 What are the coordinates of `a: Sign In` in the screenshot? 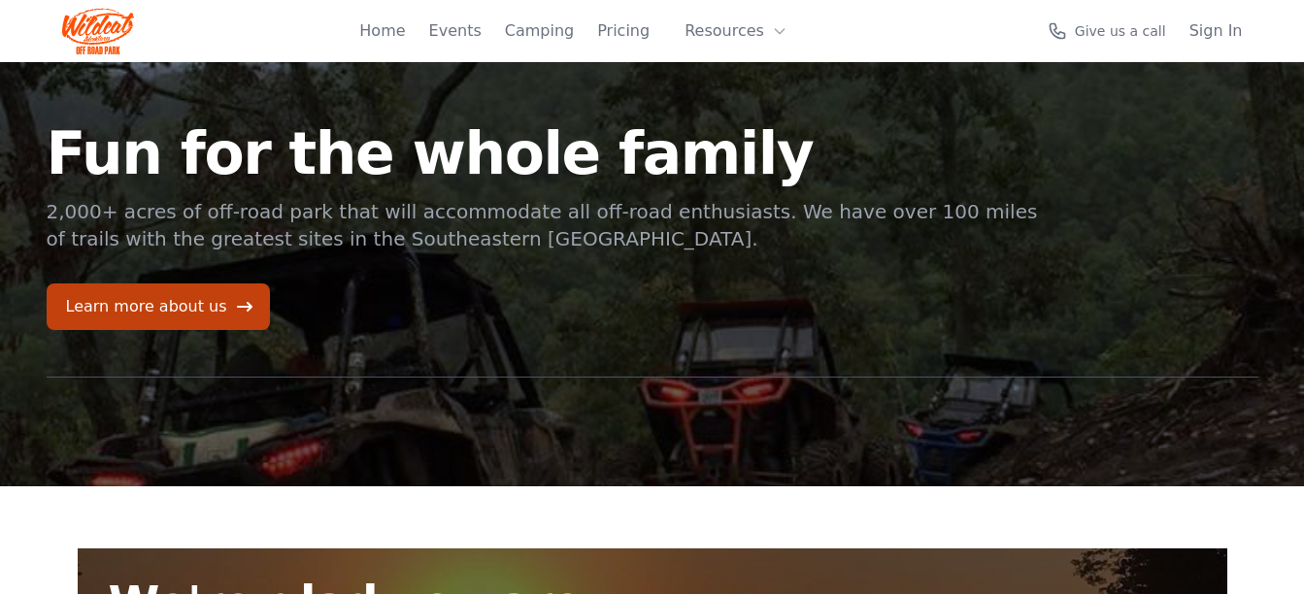 It's located at (1216, 31).